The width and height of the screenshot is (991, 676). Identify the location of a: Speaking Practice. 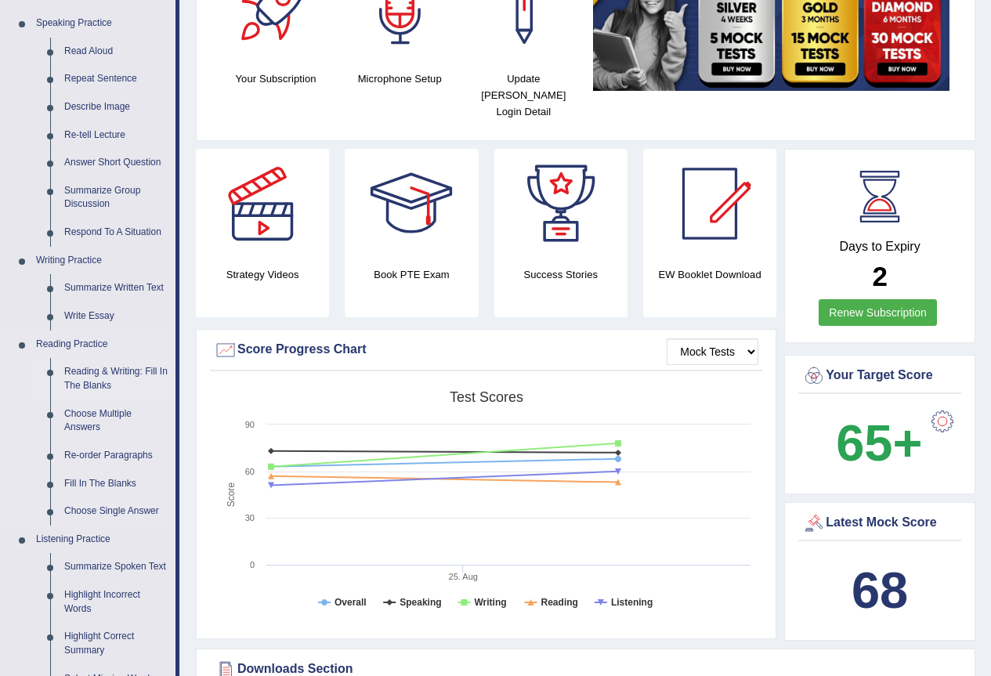
(102, 23).